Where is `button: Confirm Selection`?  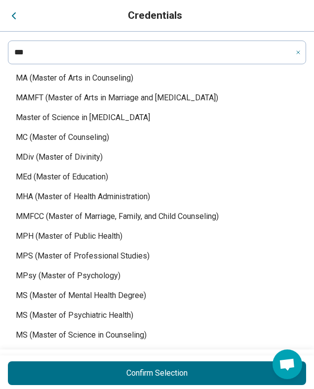 button: Confirm Selection is located at coordinates (157, 373).